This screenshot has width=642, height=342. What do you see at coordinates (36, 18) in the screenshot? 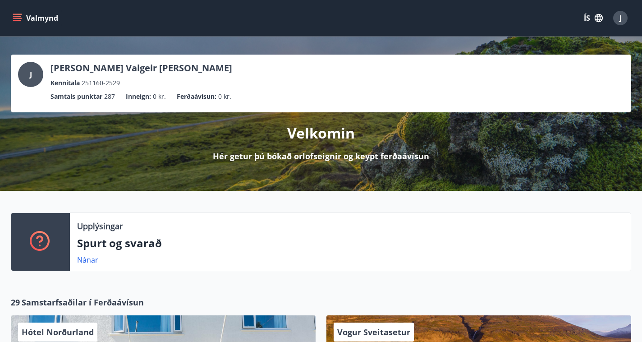
I see `button: menu` at bounding box center [36, 18].